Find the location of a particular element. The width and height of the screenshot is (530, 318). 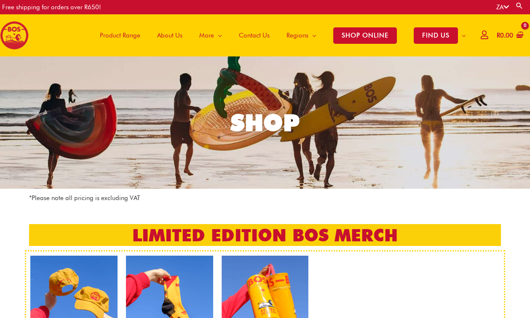

span: About Us is located at coordinates (170, 35).